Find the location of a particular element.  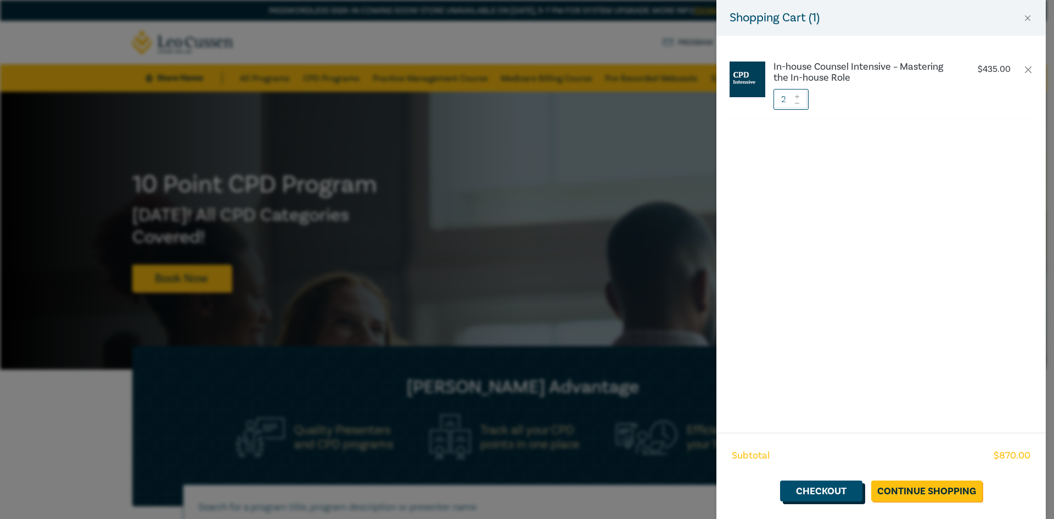

a: In-house Counsel Intensive – Mastering the In-house Role is located at coordinates (865, 72).